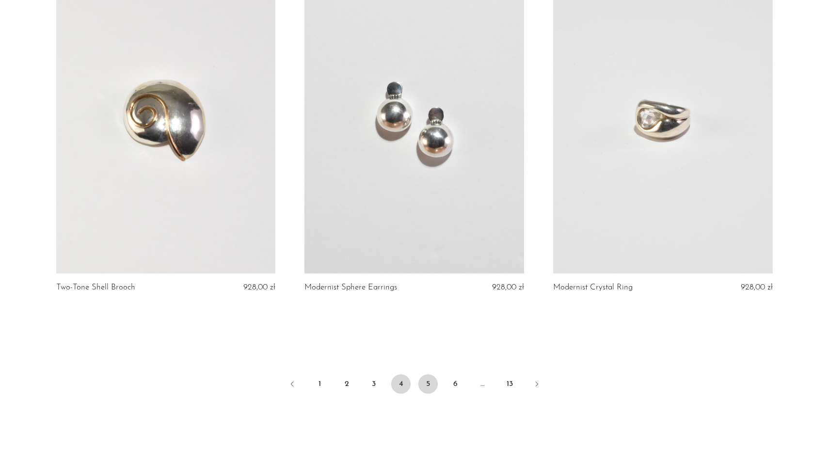 The width and height of the screenshot is (829, 465). What do you see at coordinates (346, 384) in the screenshot?
I see `a: 2` at bounding box center [346, 384].